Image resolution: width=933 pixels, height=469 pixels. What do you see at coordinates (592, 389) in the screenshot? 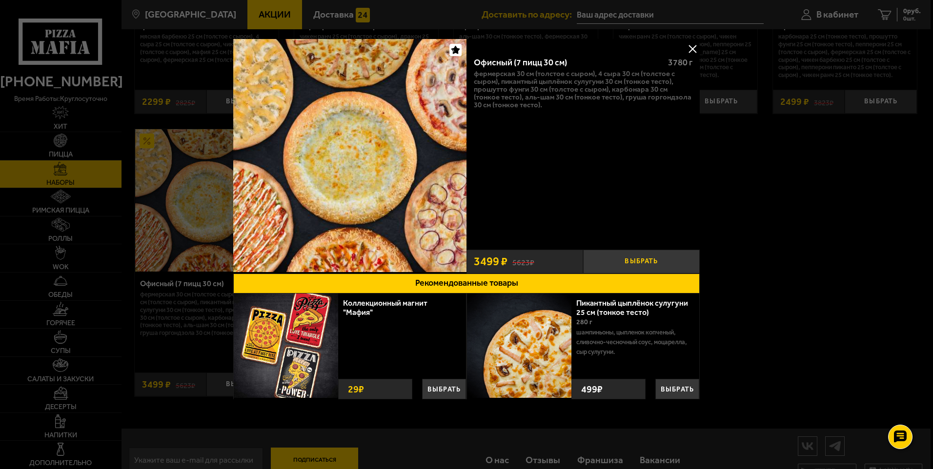
I see `strong: 499 ₽` at bounding box center [592, 389].